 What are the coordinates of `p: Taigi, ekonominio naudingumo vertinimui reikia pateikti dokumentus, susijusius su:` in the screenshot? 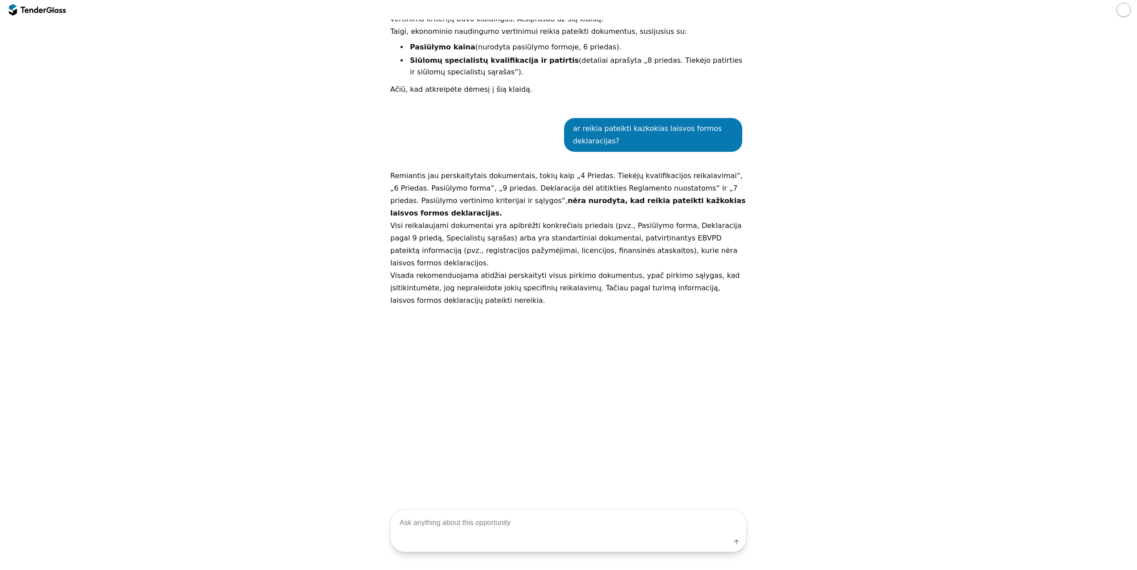 It's located at (568, 32).